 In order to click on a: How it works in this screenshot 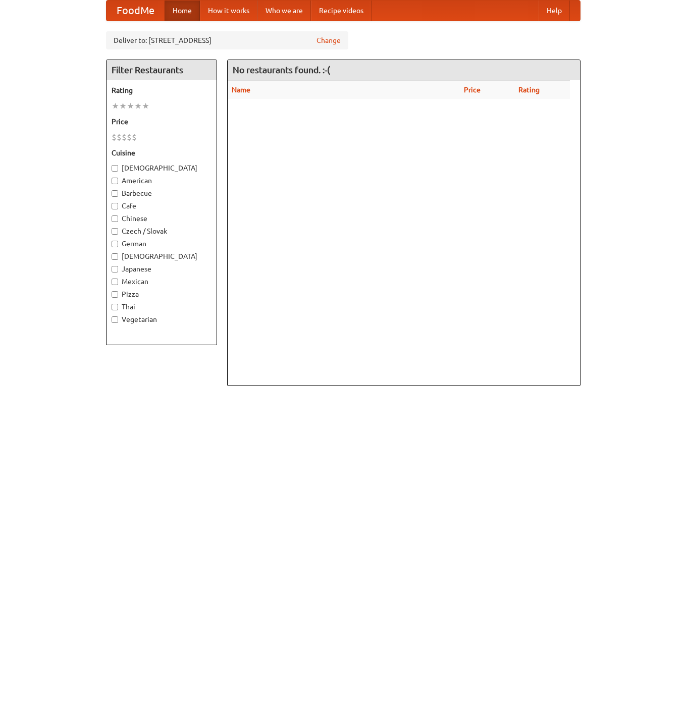, I will do `click(229, 11)`.